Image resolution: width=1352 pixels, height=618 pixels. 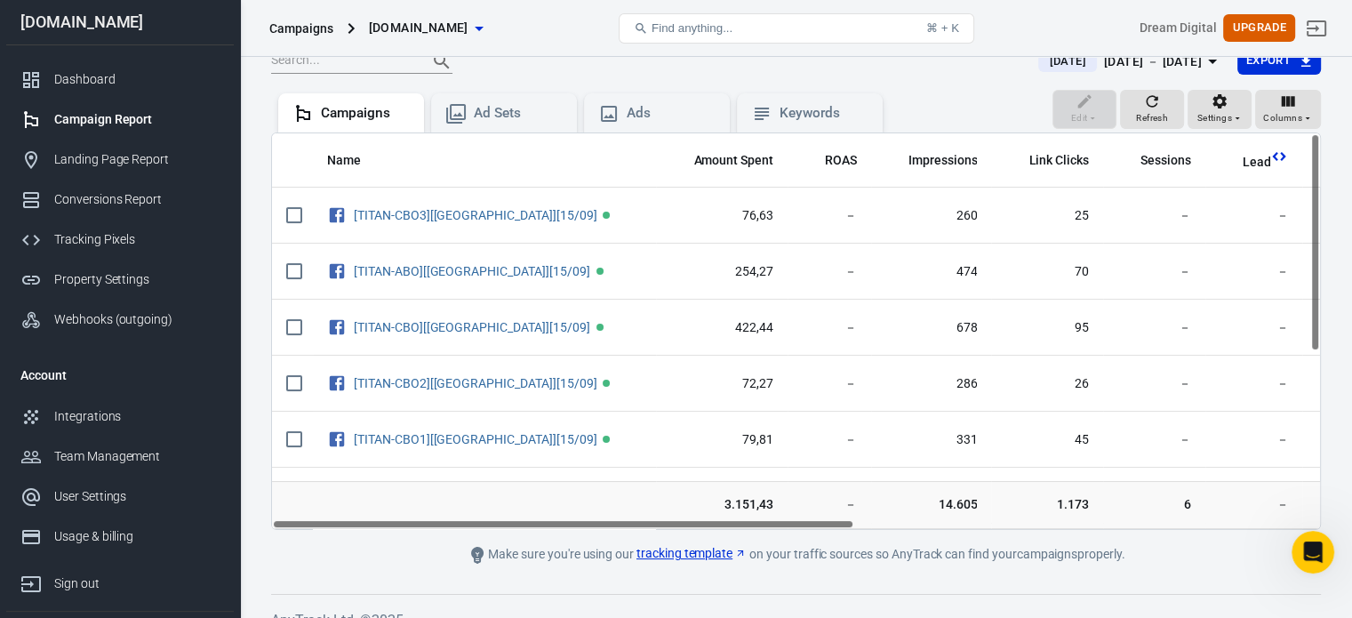 I want to click on span: Amount Spent, so click(x=733, y=161).